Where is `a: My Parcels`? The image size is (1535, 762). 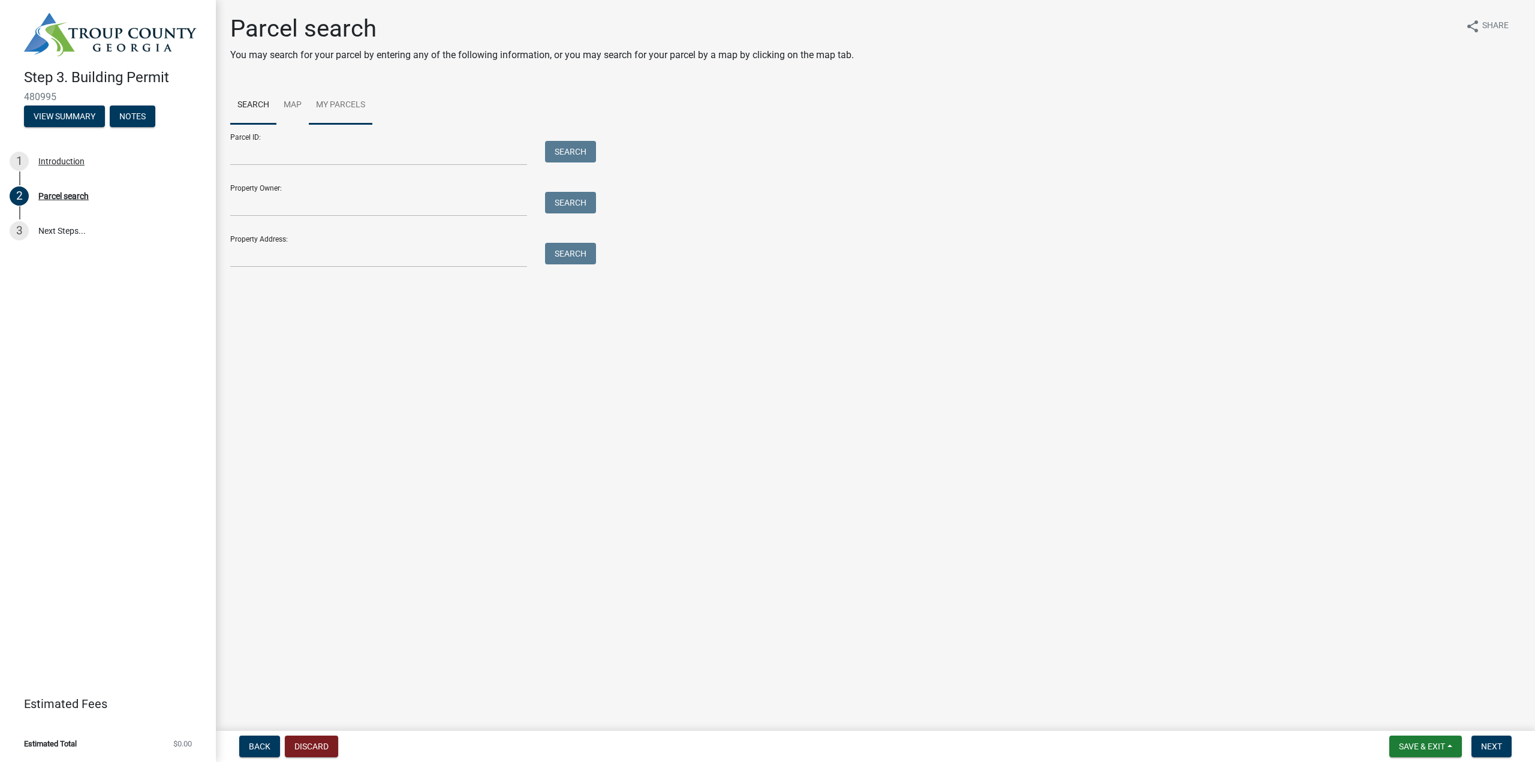 a: My Parcels is located at coordinates (341, 106).